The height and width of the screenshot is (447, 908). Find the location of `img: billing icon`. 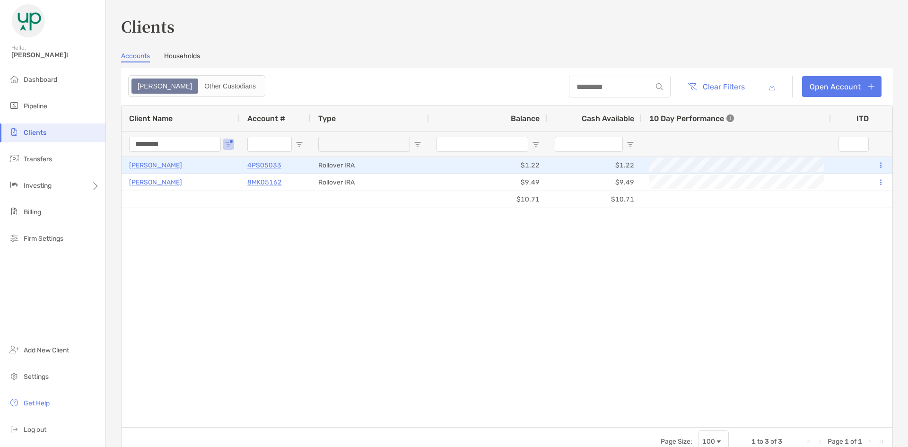

img: billing icon is located at coordinates (14, 211).